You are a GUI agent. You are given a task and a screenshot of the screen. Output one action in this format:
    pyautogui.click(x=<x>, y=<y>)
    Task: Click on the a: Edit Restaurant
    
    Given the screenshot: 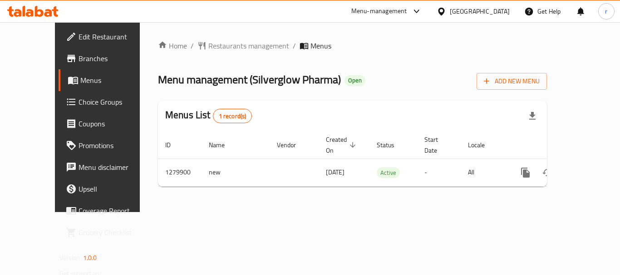 What is the action you would take?
    pyautogui.click(x=108, y=37)
    